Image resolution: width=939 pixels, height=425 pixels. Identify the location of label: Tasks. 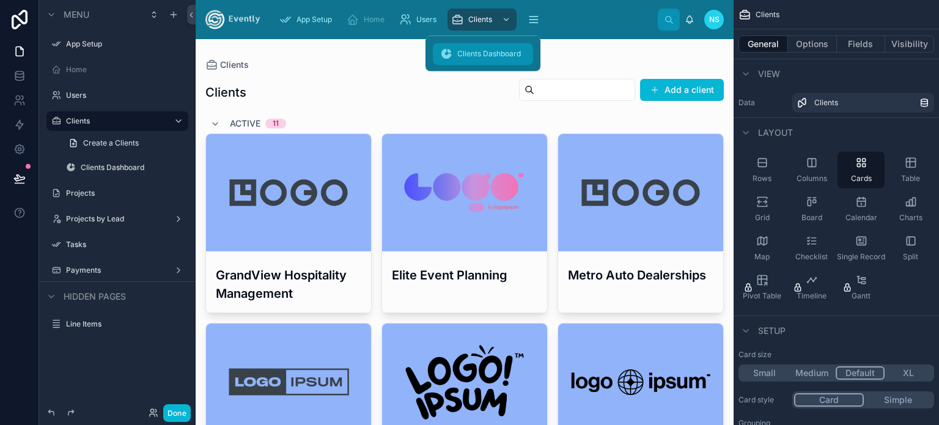
(126, 245).